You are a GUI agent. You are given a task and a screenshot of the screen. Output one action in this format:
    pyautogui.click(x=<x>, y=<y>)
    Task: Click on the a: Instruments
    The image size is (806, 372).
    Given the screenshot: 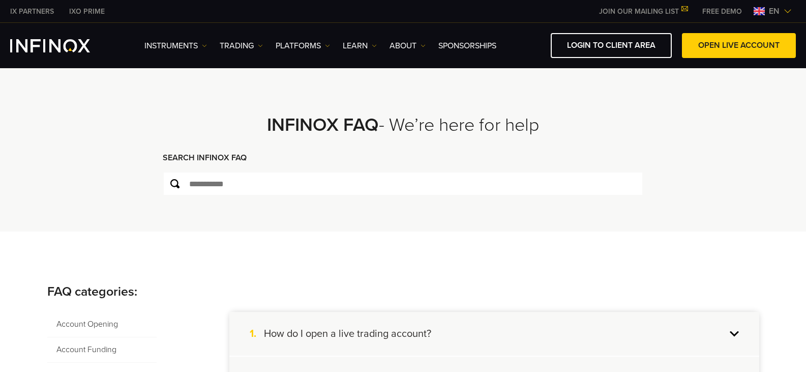 What is the action you would take?
    pyautogui.click(x=175, y=46)
    